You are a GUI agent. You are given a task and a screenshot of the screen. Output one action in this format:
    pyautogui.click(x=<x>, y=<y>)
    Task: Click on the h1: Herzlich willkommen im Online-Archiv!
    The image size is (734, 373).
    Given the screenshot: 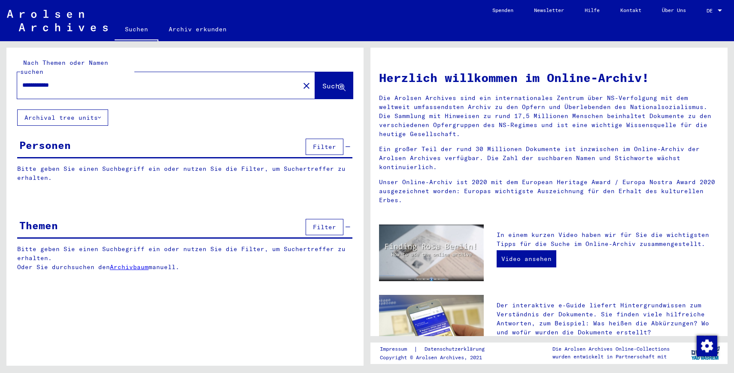 What is the action you would take?
    pyautogui.click(x=549, y=78)
    